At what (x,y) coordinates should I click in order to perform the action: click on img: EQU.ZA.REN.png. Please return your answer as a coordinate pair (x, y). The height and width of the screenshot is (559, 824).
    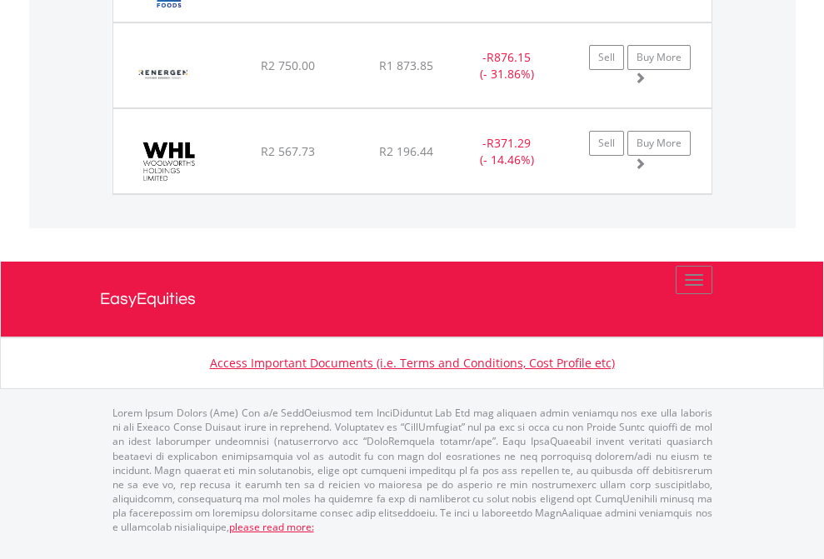
    Looking at the image, I should click on (163, 73).